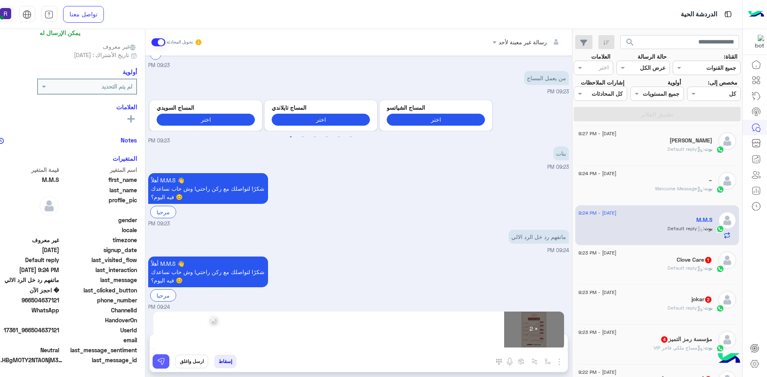  I want to click on span: phone_number, so click(99, 300).